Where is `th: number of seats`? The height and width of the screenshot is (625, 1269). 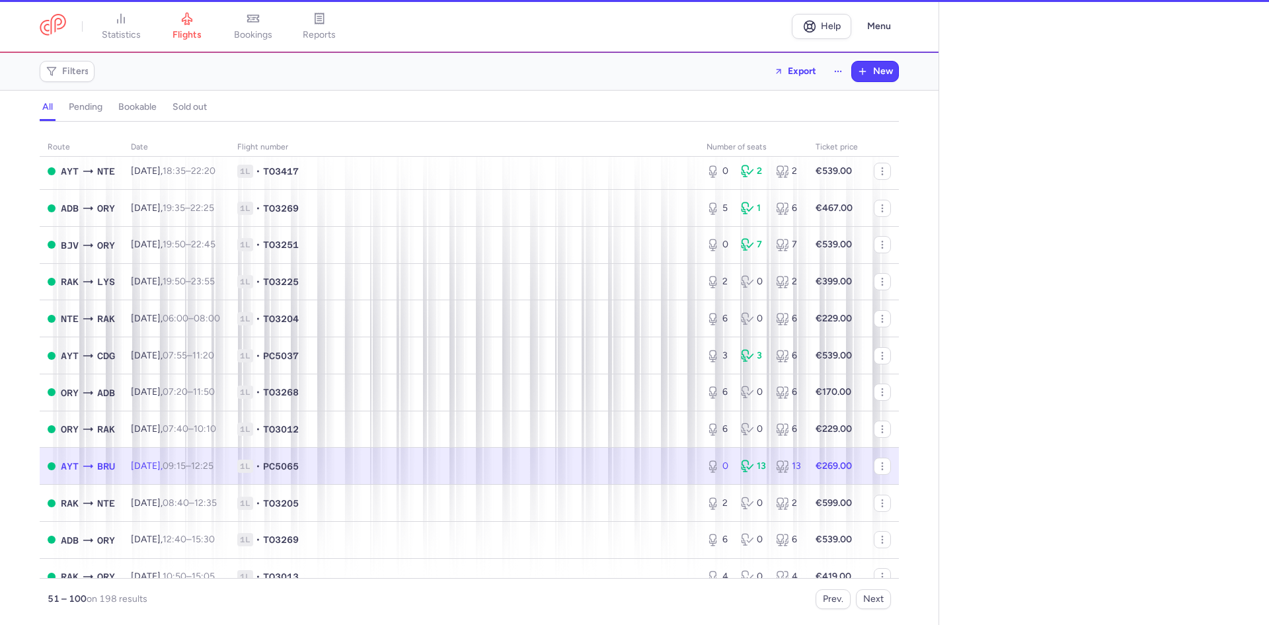
th: number of seats is located at coordinates (753, 147).